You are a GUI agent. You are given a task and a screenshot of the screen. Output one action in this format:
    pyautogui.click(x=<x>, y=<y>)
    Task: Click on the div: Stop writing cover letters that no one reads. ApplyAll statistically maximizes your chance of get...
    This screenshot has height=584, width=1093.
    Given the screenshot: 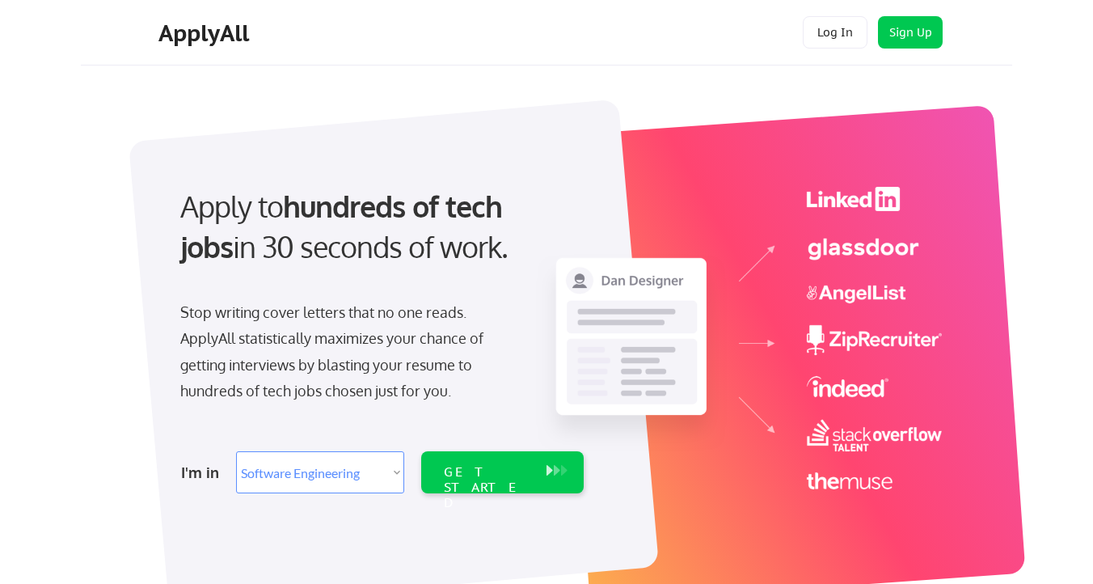 What is the action you would take?
    pyautogui.click(x=346, y=352)
    